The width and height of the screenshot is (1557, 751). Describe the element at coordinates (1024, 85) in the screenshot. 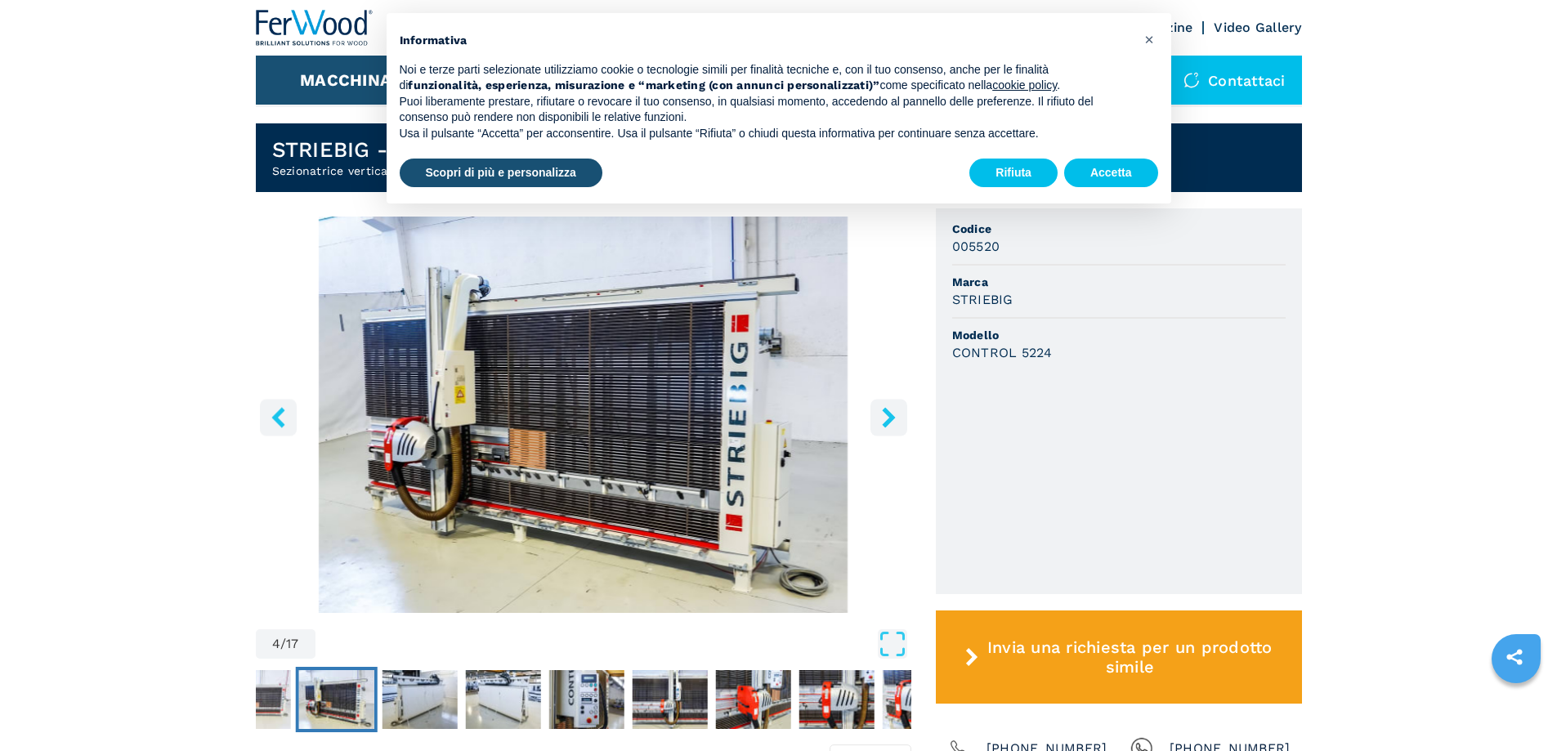

I see `a: cookie policy` at that location.